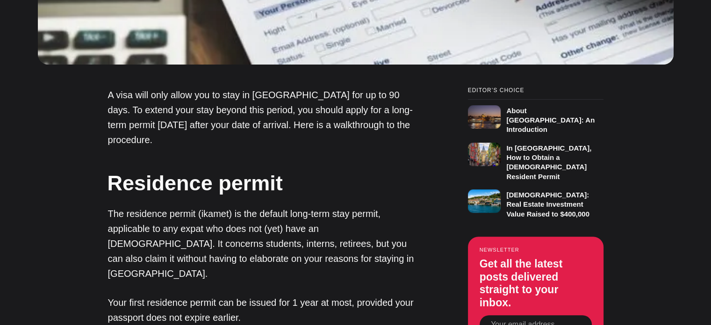 The width and height of the screenshot is (711, 325). I want to click on h2: Residence permit, so click(264, 183).